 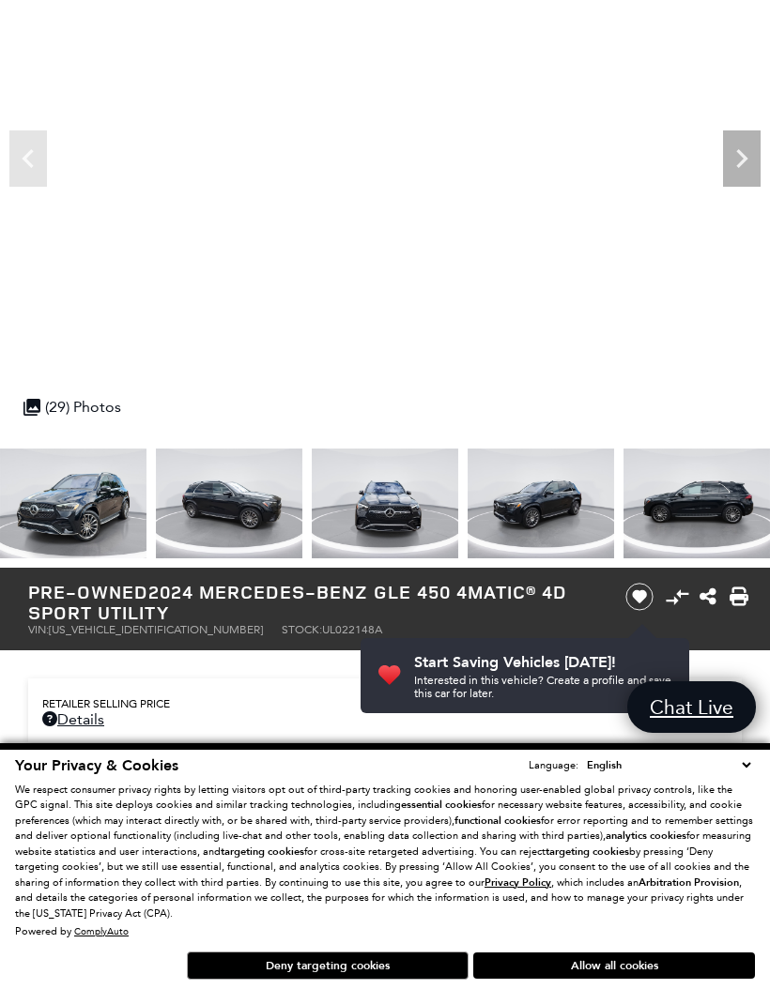 I want to click on span: Retailer Selling Price, so click(x=363, y=704).